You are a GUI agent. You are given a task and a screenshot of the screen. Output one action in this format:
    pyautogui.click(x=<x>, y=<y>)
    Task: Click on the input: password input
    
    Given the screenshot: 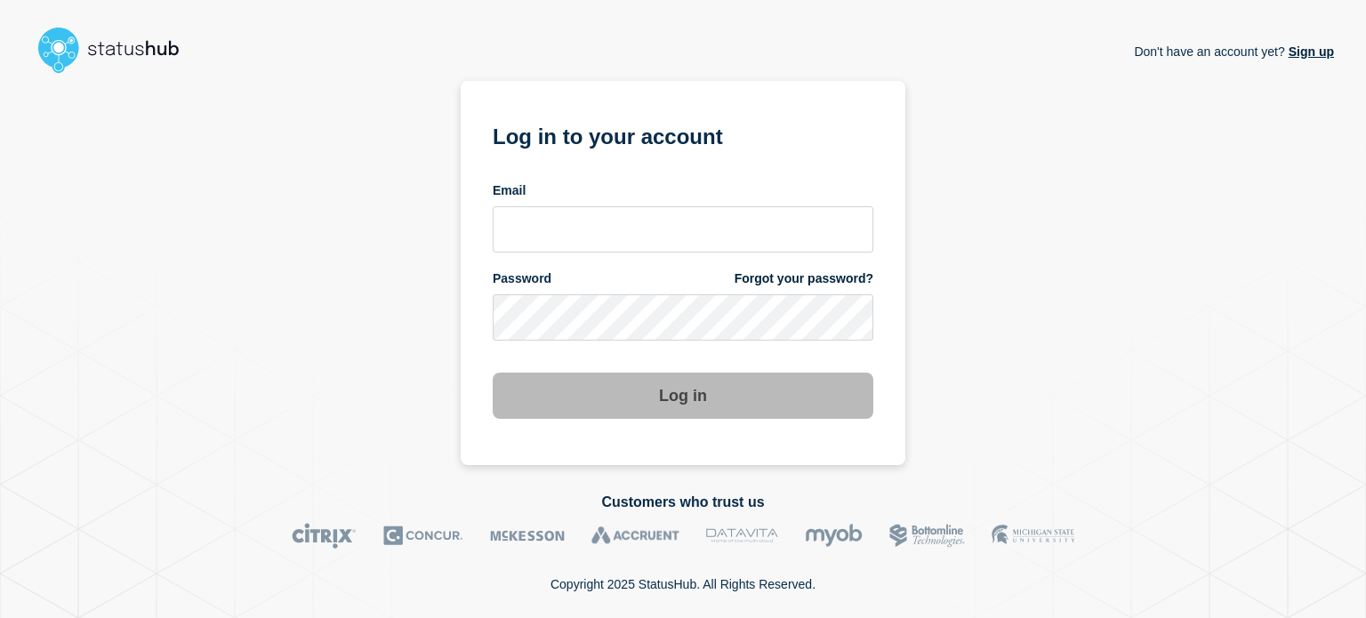 What is the action you would take?
    pyautogui.click(x=683, y=317)
    